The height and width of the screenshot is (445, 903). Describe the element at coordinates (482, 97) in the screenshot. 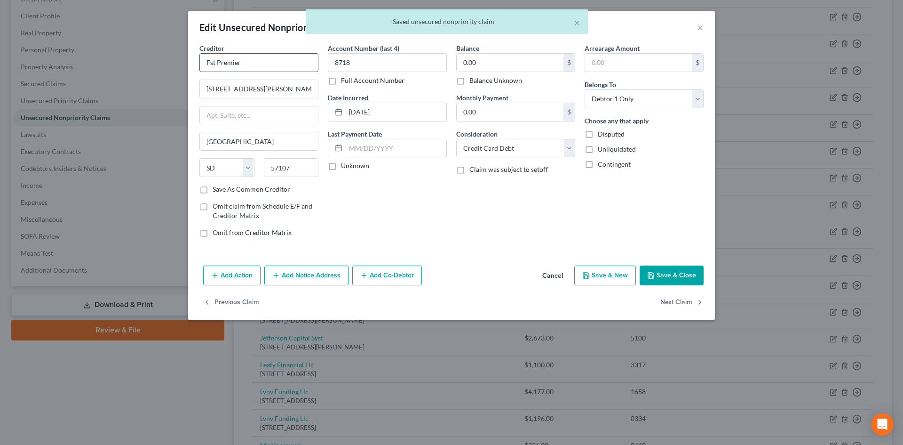

I see `label: Monthly Payment` at that location.